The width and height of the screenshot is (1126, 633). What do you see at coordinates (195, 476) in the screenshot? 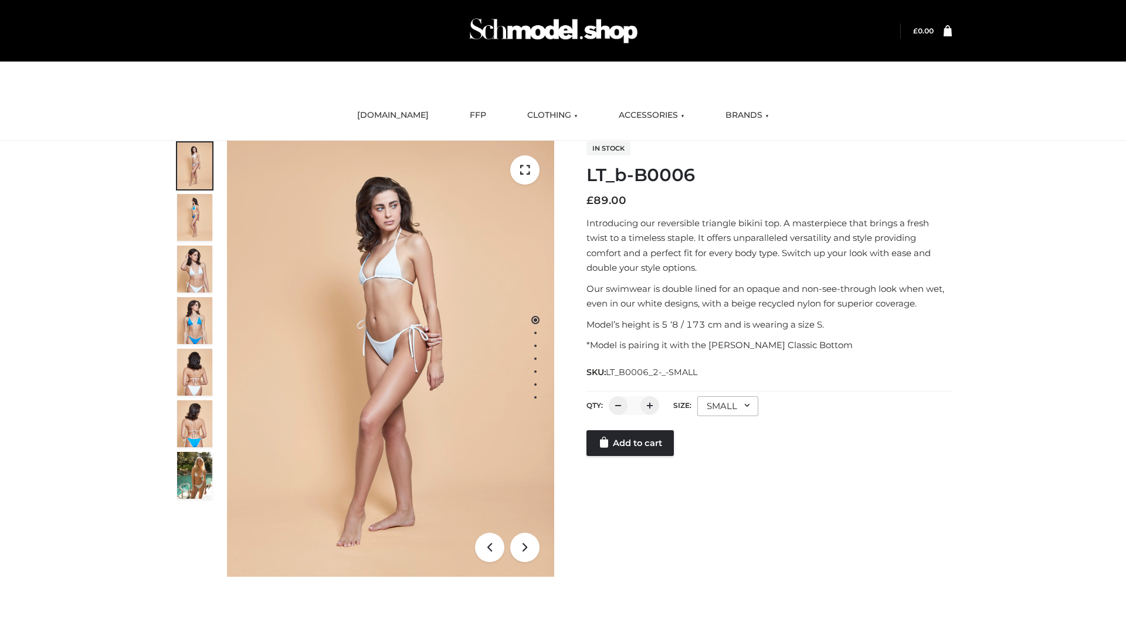
I see `img: Arieltop_CloudNine_AzureSky2.jpg` at bounding box center [195, 476].